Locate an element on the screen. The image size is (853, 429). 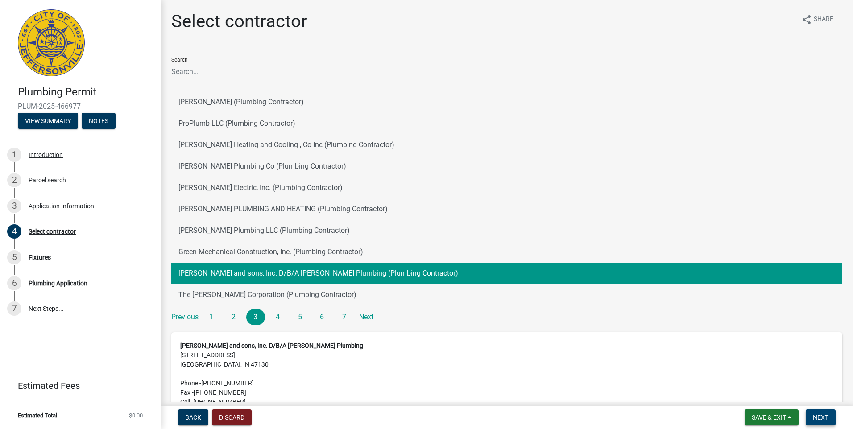
wm-modal-confirm: Notes is located at coordinates (99, 121).